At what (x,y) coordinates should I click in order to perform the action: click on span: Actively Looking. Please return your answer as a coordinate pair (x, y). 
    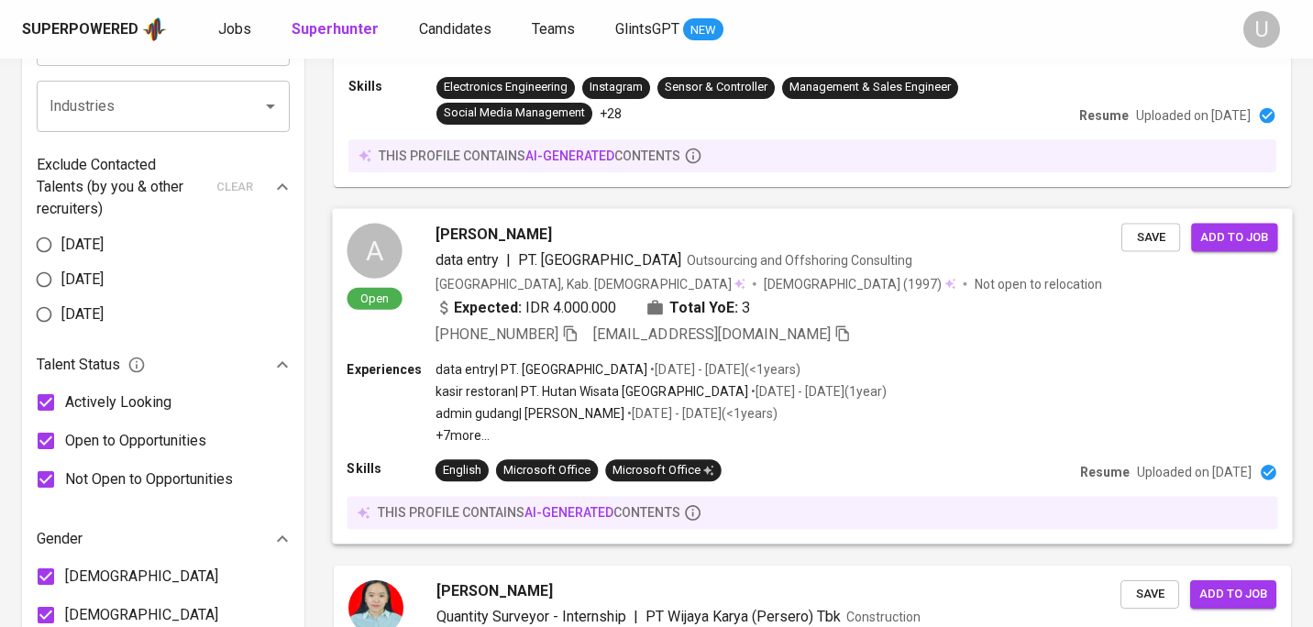
    Looking at the image, I should click on (118, 403).